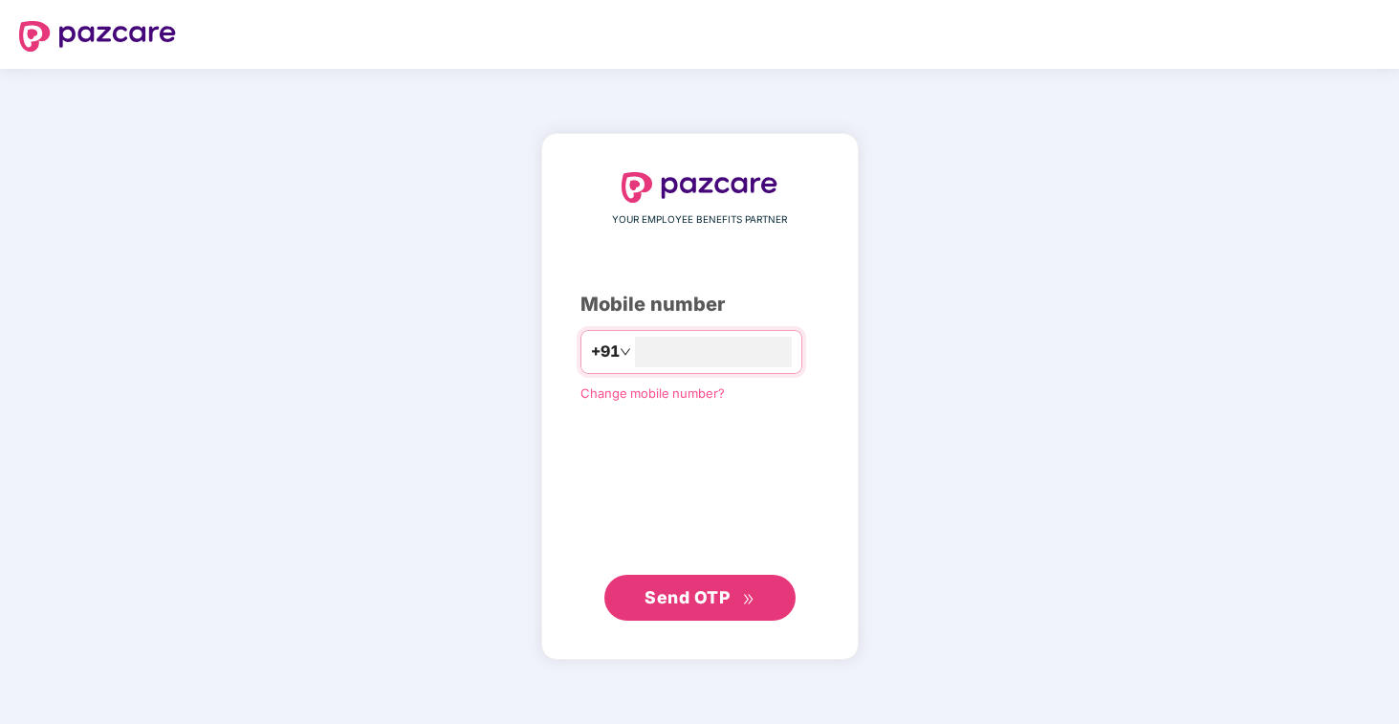 This screenshot has height=724, width=1399. I want to click on span: YOUR EMPLOYEE BENEFITS PARTNER, so click(699, 220).